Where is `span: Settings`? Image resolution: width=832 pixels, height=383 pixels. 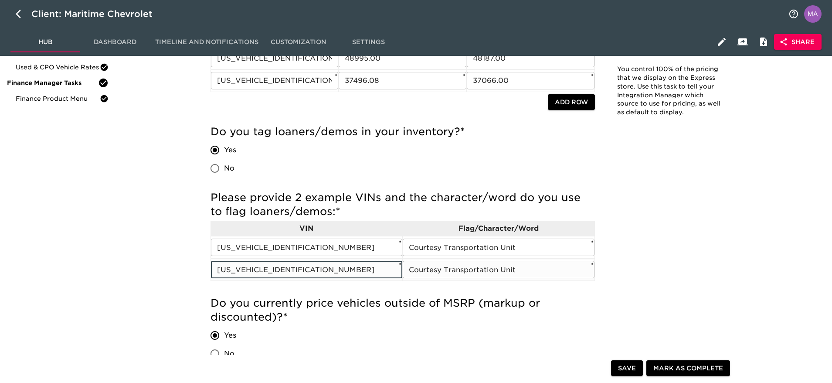 span: Settings is located at coordinates (368, 42).